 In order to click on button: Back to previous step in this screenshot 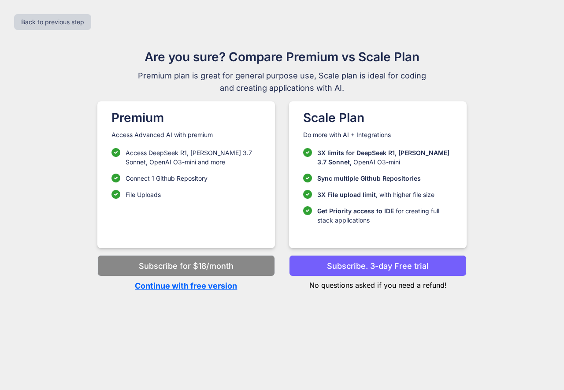, I will do `click(52, 22)`.